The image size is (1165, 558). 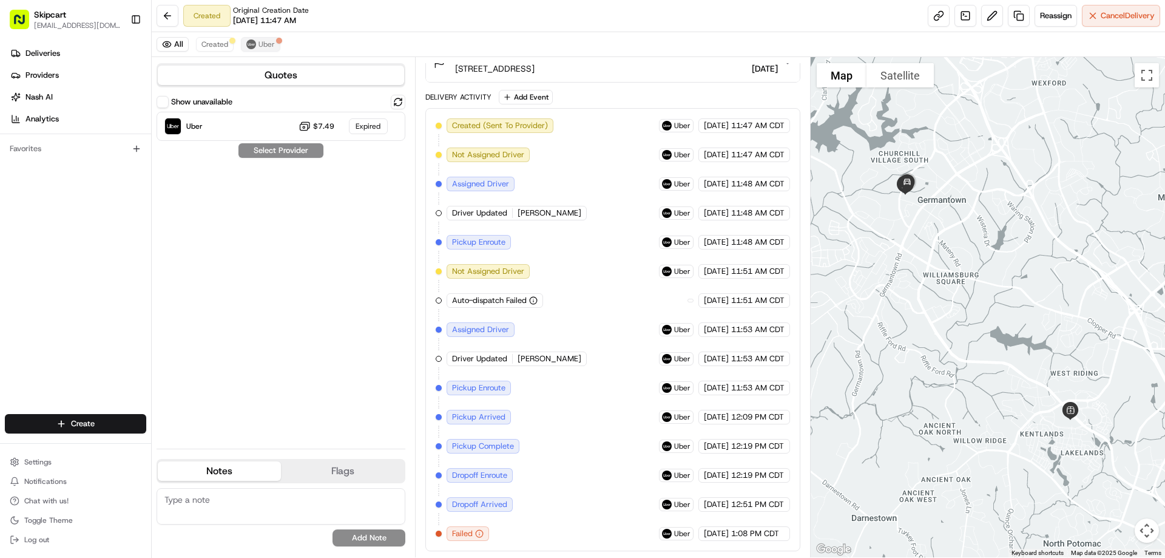 What do you see at coordinates (39, 97) in the screenshot?
I see `span: Nash AI` at bounding box center [39, 97].